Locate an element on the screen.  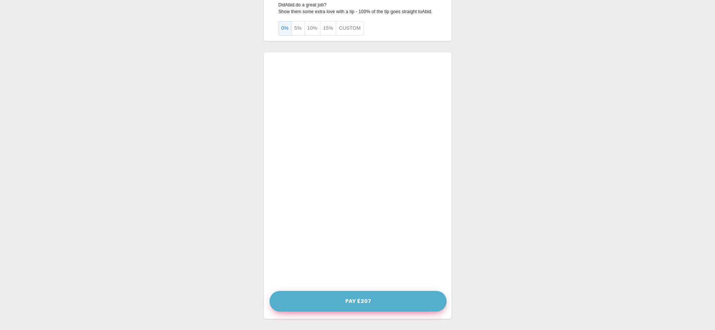
button: 15% is located at coordinates (328, 28).